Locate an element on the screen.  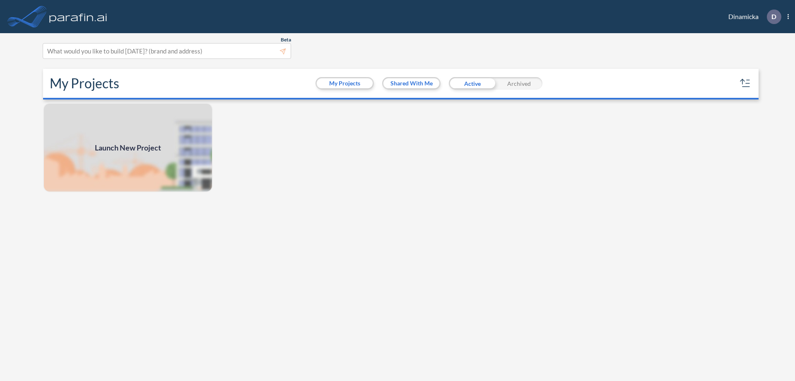
div: Archived is located at coordinates (519, 83).